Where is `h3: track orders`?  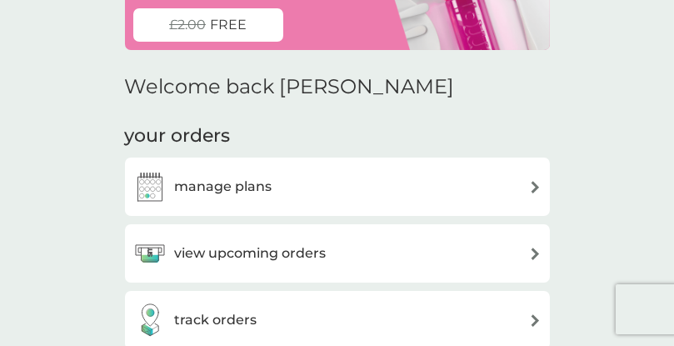 h3: track orders is located at coordinates (216, 320).